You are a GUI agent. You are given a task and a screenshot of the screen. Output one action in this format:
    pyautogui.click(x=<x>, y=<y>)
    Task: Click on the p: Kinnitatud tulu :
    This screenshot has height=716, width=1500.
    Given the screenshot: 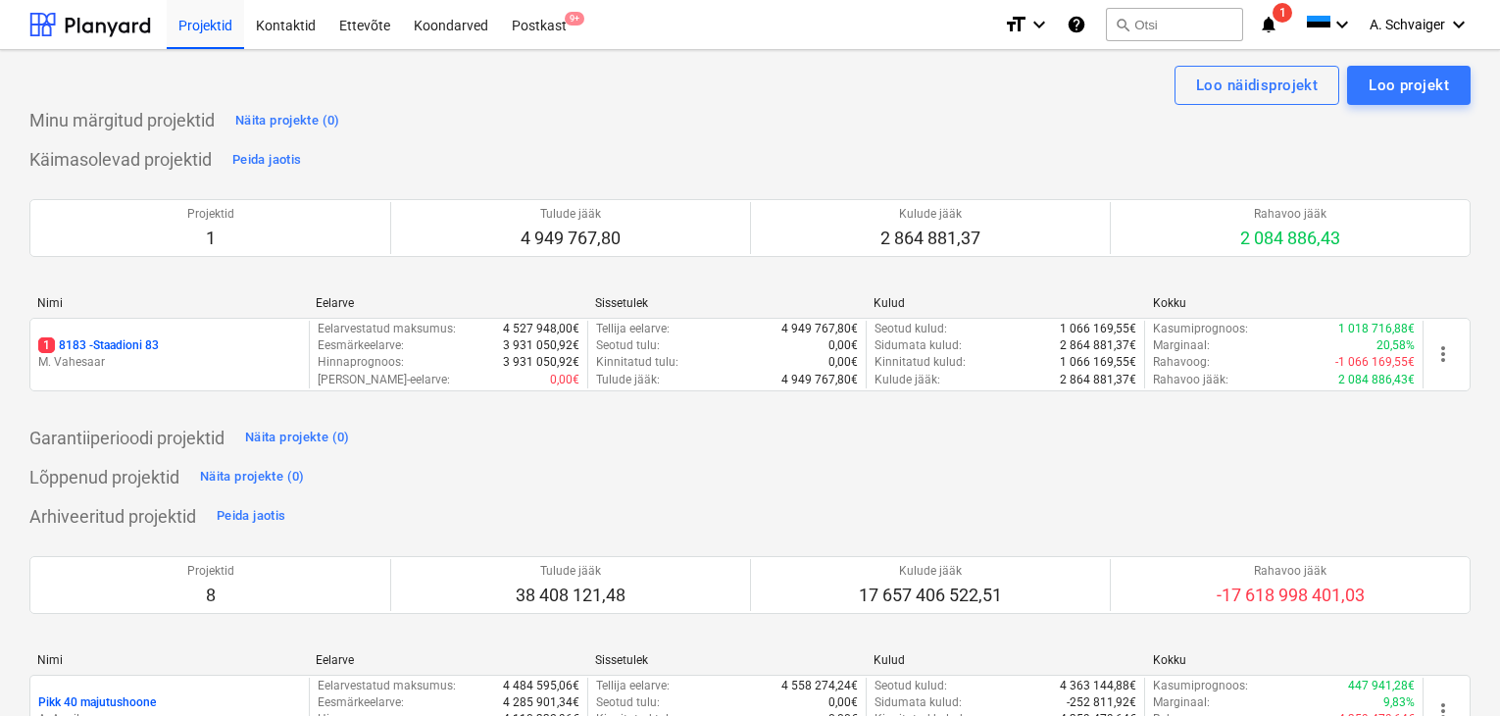 What is the action you would take?
    pyautogui.click(x=637, y=362)
    